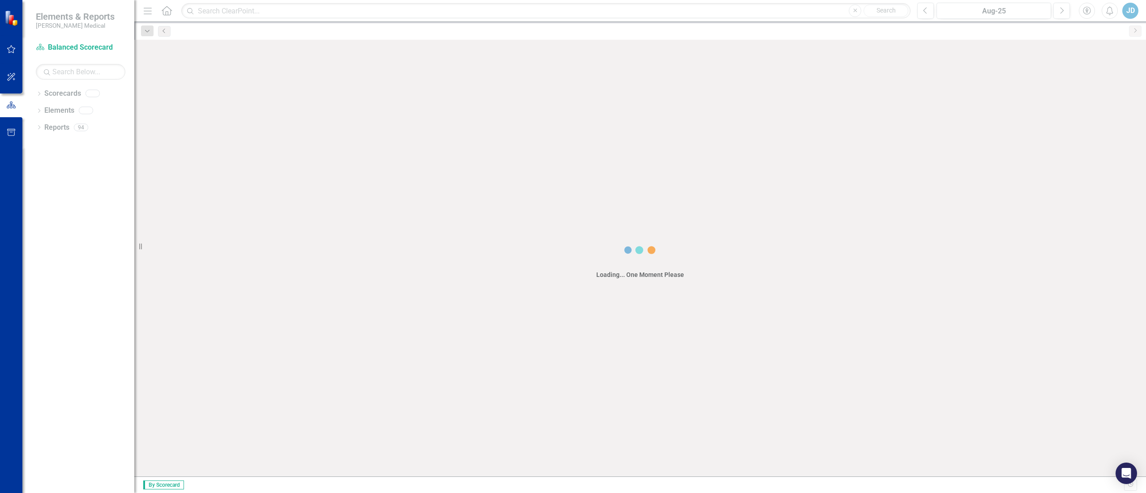  I want to click on div: Loading... One Moment Please, so click(640, 275).